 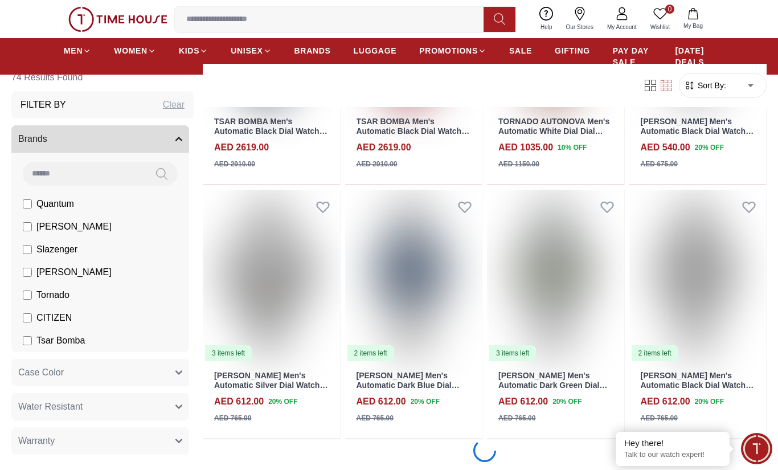 What do you see at coordinates (571, 147) in the screenshot?
I see `span: 10 % OFF` at bounding box center [571, 147].